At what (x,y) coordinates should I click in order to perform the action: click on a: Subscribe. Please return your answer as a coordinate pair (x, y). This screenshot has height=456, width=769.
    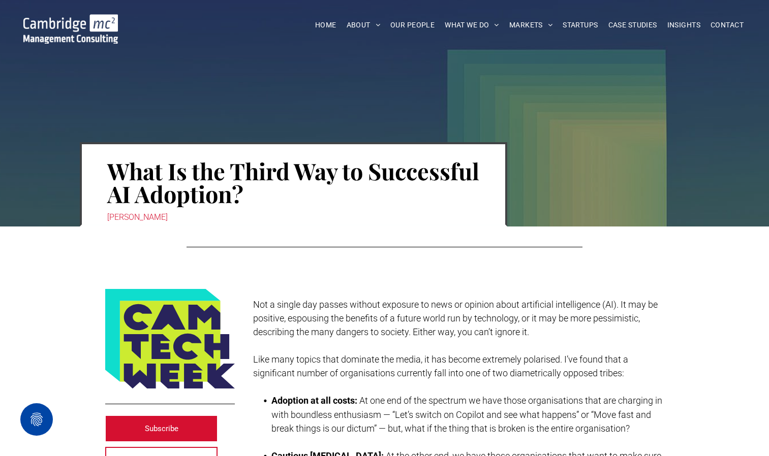
    Looking at the image, I should click on (162, 429).